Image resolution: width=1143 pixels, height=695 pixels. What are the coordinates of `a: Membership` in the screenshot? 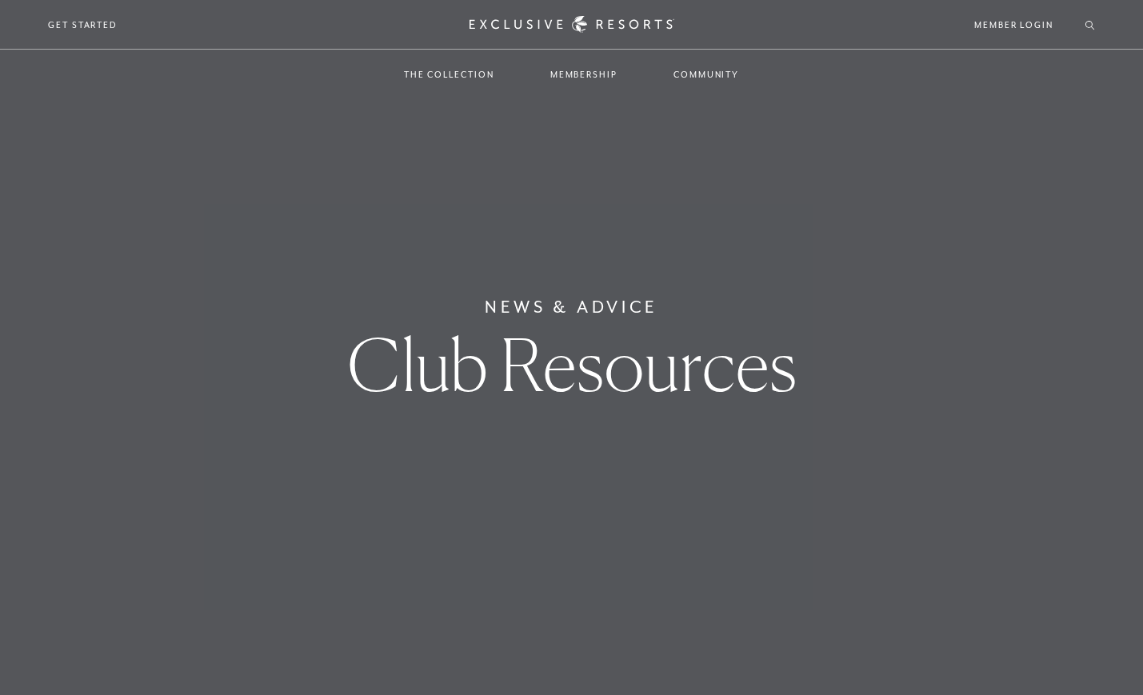 It's located at (584, 74).